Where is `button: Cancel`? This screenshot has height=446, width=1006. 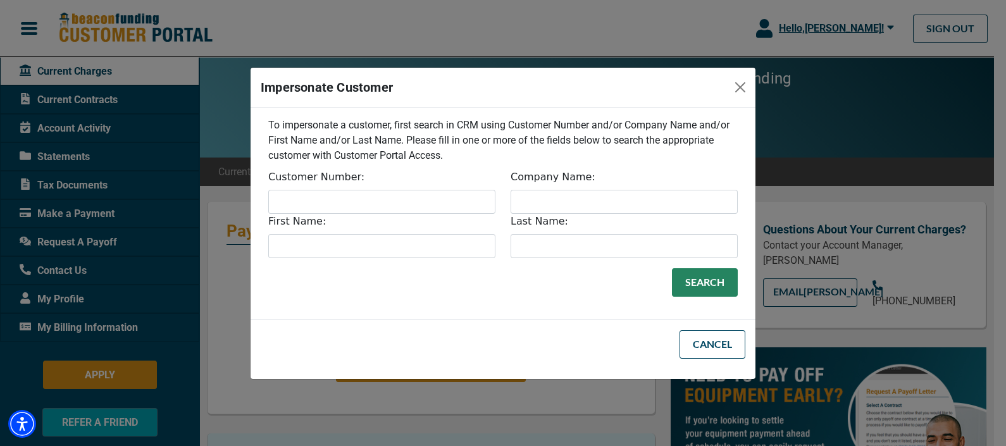 button: Cancel is located at coordinates (712, 344).